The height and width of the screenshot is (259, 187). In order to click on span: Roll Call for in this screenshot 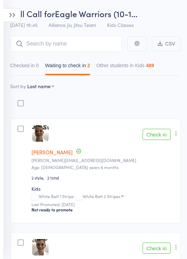, I will do `click(33, 13)`.